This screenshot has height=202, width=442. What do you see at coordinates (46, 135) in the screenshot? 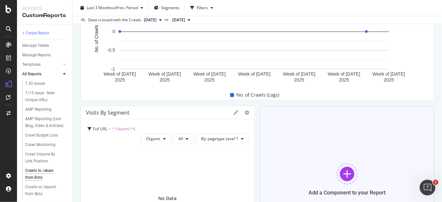
I see `a: Crawl Budget Loss` at bounding box center [46, 135].